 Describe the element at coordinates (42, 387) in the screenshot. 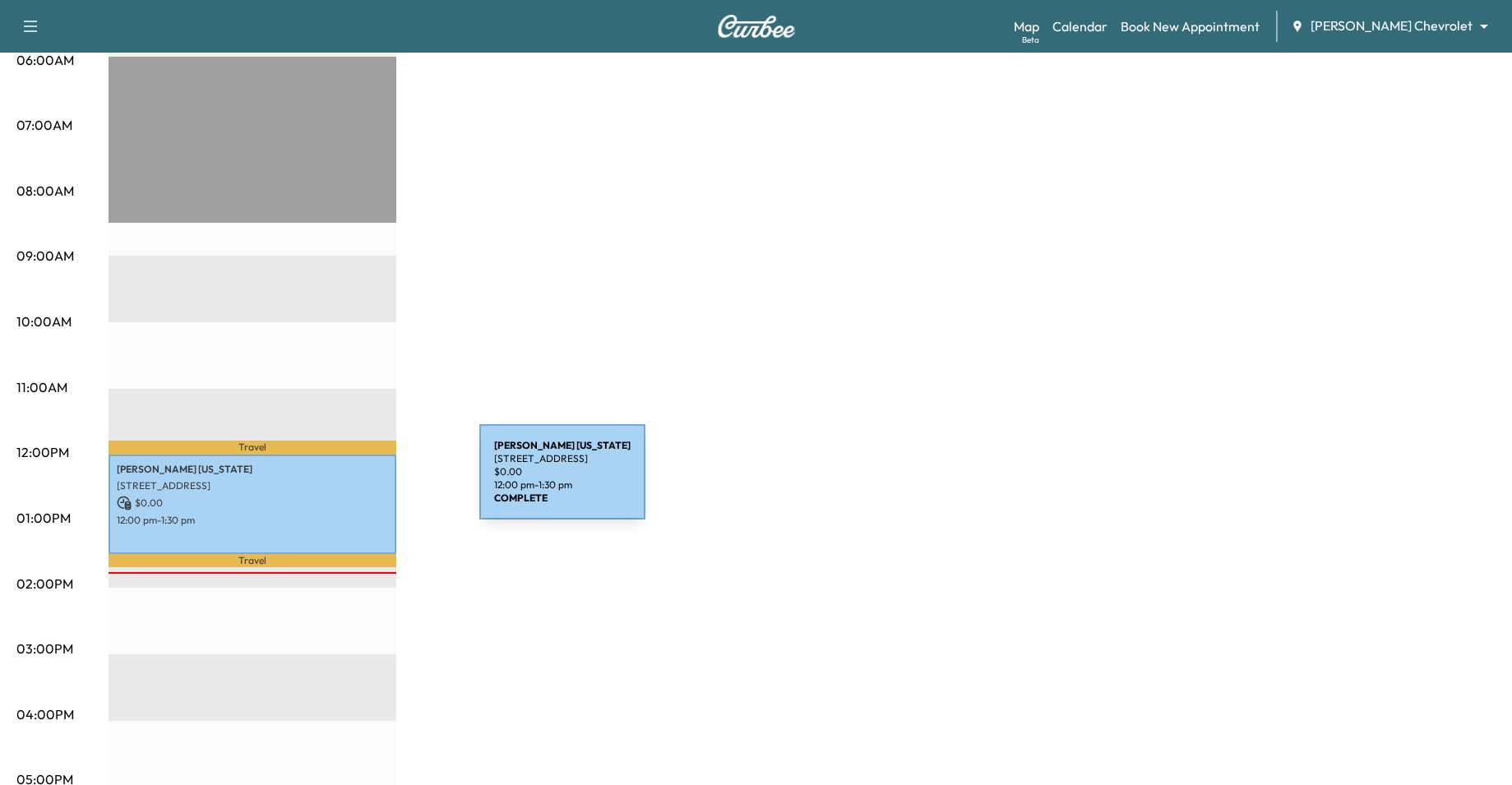

I see `p: 11:00AM` at that location.